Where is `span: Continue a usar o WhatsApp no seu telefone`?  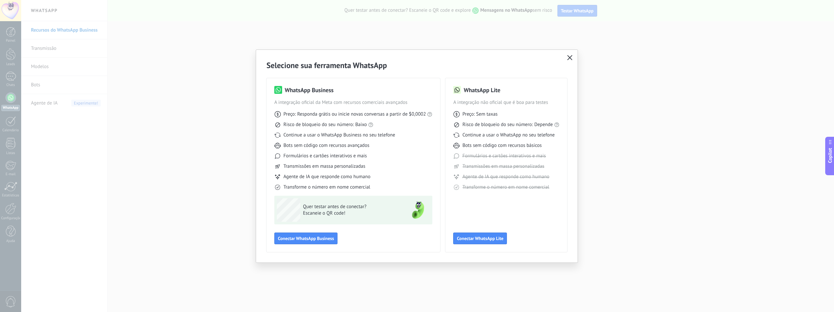
span: Continue a usar o WhatsApp no seu telefone is located at coordinates (508, 135).